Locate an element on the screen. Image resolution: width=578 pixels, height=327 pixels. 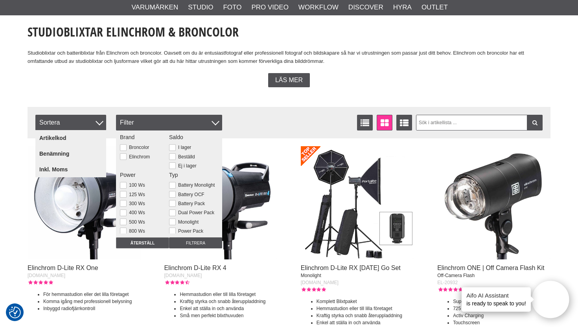
a: Hyra is located at coordinates (402, 7).